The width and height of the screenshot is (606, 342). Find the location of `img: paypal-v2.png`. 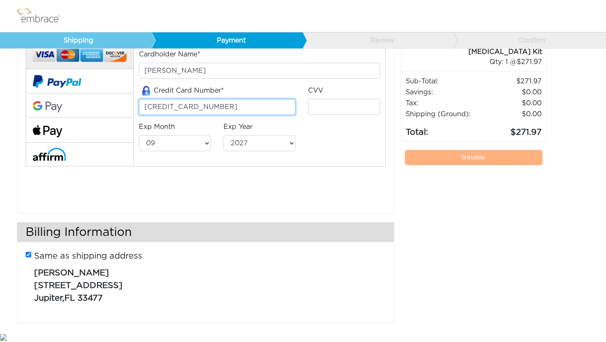

img: paypal-v2.png is located at coordinates (57, 81).